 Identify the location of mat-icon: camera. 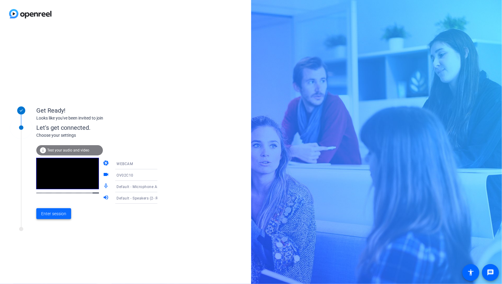
(106, 164).